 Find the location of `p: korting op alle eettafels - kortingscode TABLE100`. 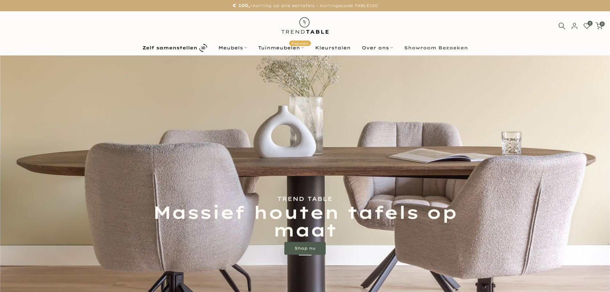

p: korting op alle eettafels - kortingscode TABLE100 is located at coordinates (305, 5).